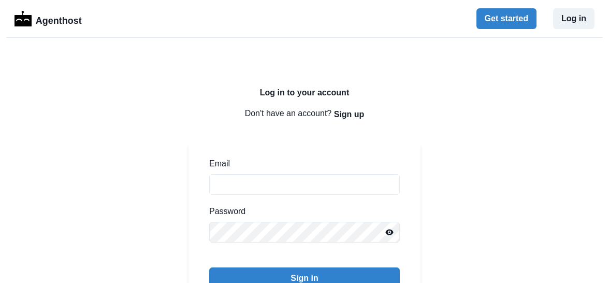 The image size is (609, 283). Describe the element at coordinates (48, 19) in the screenshot. I see `a: LogoAgenthost` at that location.